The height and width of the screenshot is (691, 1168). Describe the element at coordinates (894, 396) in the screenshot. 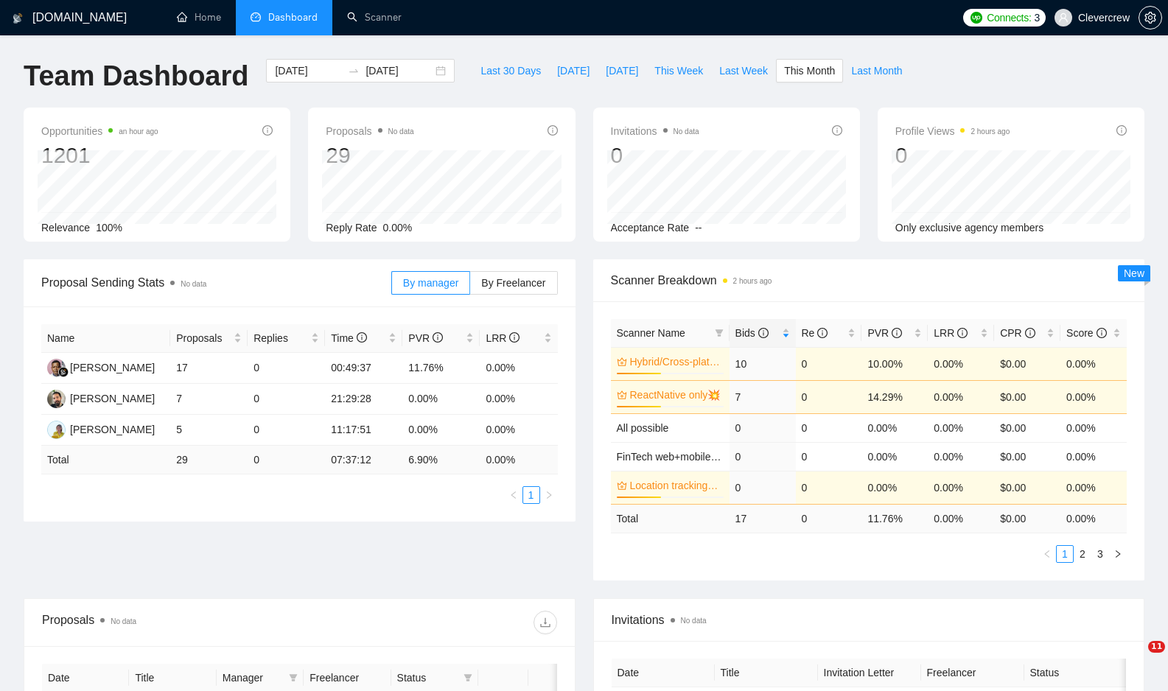

I see `td: 14.29%` at that location.